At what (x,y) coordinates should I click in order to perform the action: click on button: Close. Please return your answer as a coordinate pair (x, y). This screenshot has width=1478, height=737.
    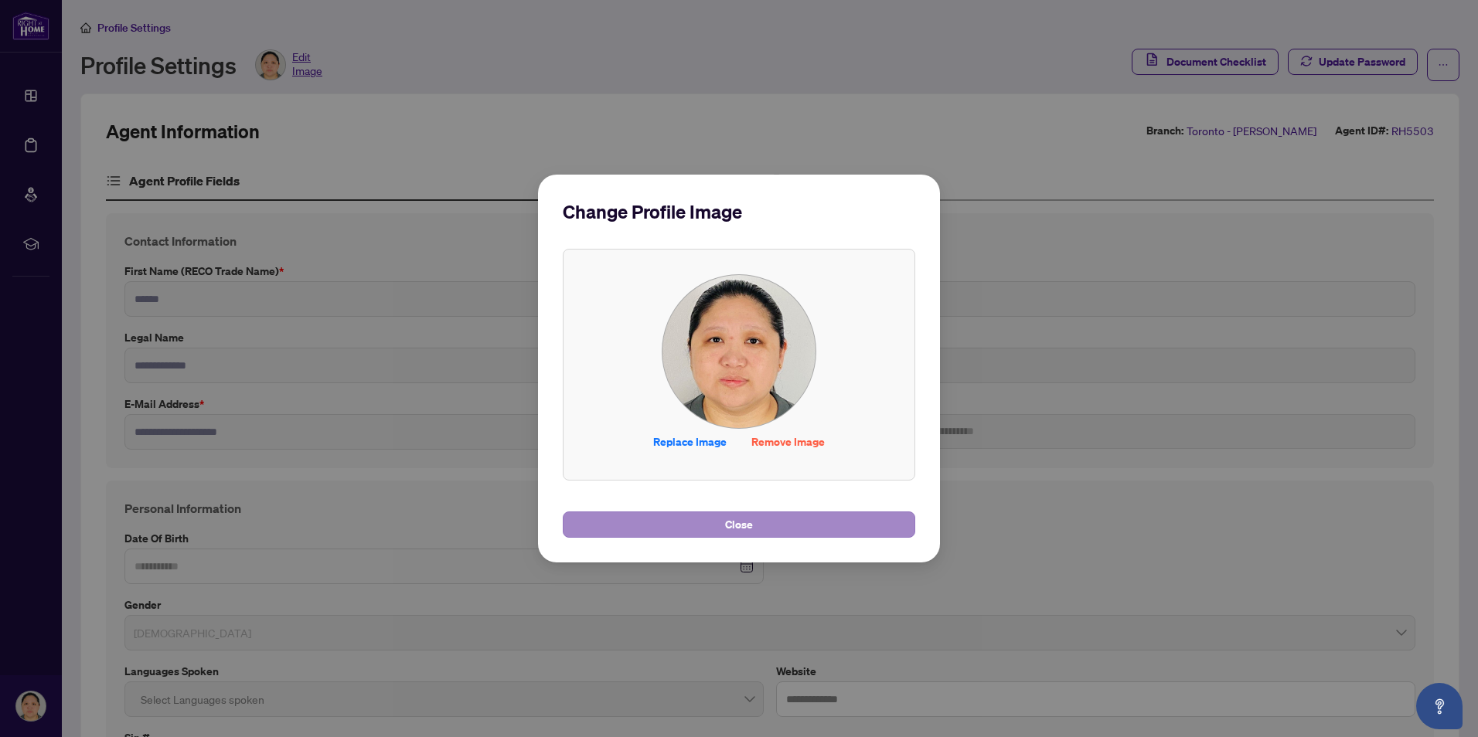
    Looking at the image, I should click on (739, 525).